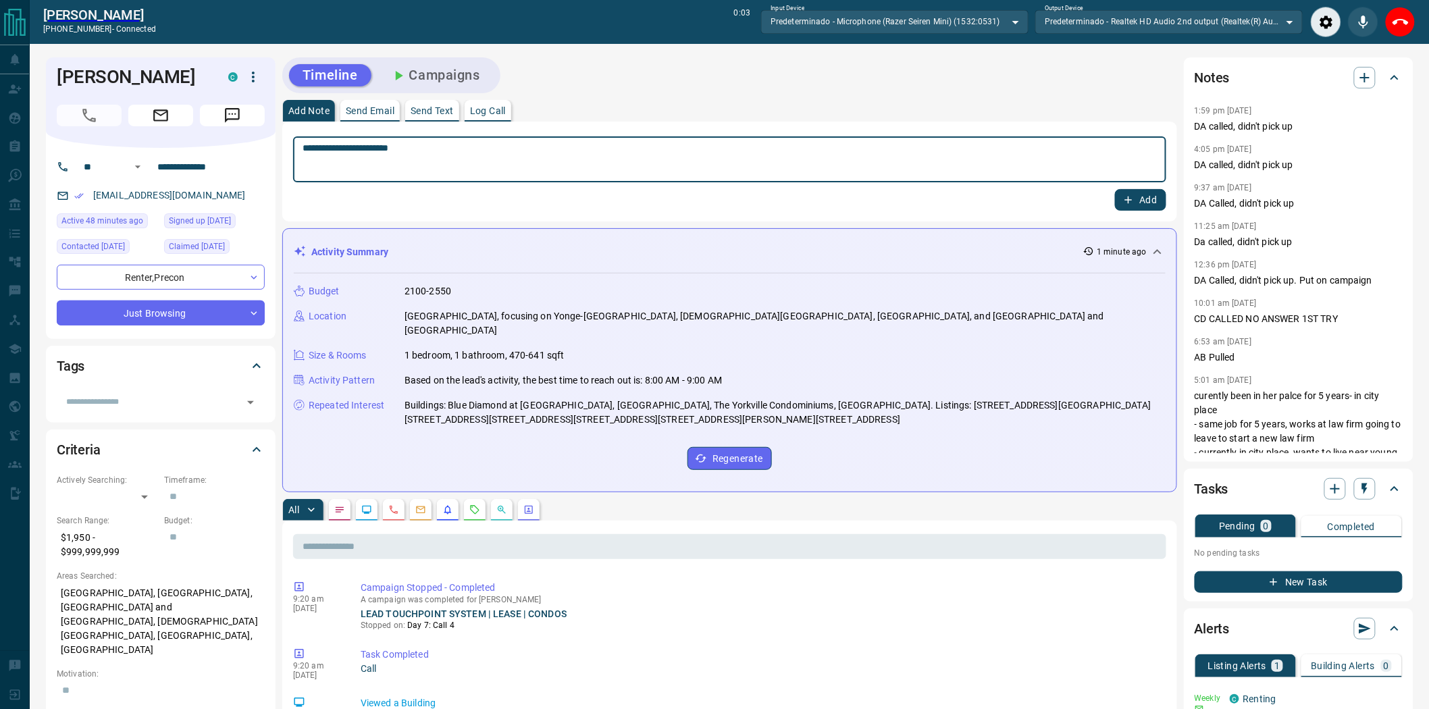 The height and width of the screenshot is (709, 1429). Describe the element at coordinates (214, 521) in the screenshot. I see `p: Budget:` at that location.